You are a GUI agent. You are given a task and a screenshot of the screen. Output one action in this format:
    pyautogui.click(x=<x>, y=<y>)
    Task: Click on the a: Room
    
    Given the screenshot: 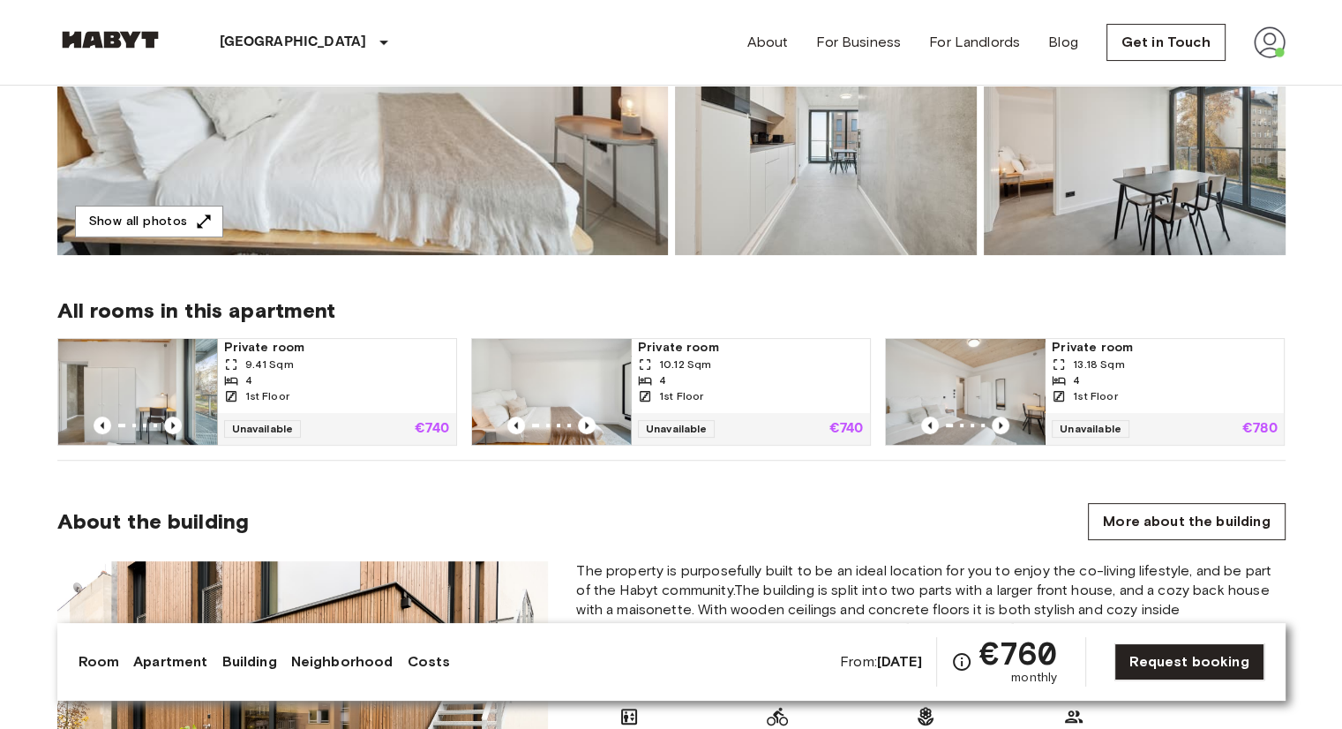 What is the action you would take?
    pyautogui.click(x=99, y=662)
    